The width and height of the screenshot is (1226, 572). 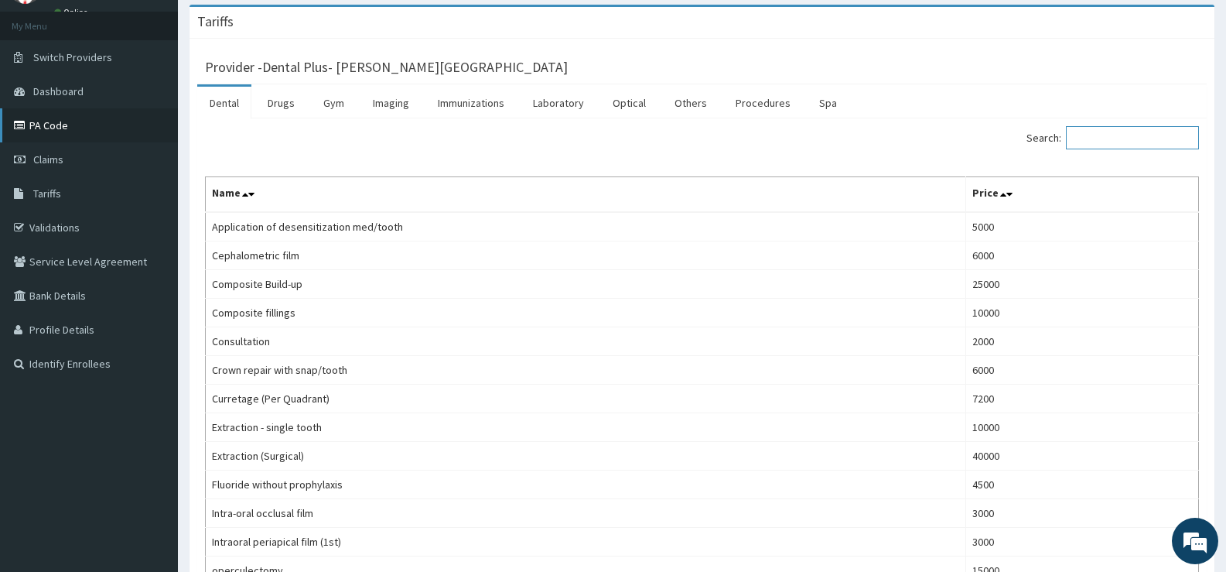 I want to click on td: Fluoride without prophylaxis, so click(x=586, y=484).